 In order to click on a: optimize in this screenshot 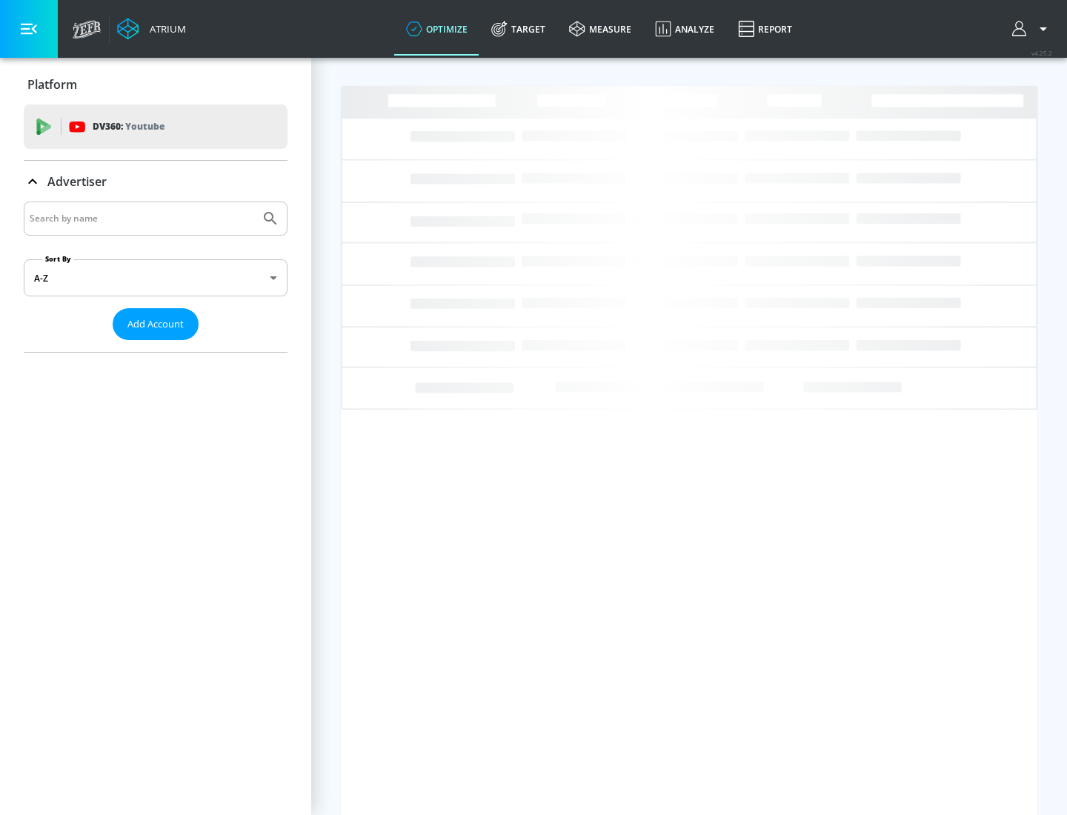, I will do `click(436, 29)`.